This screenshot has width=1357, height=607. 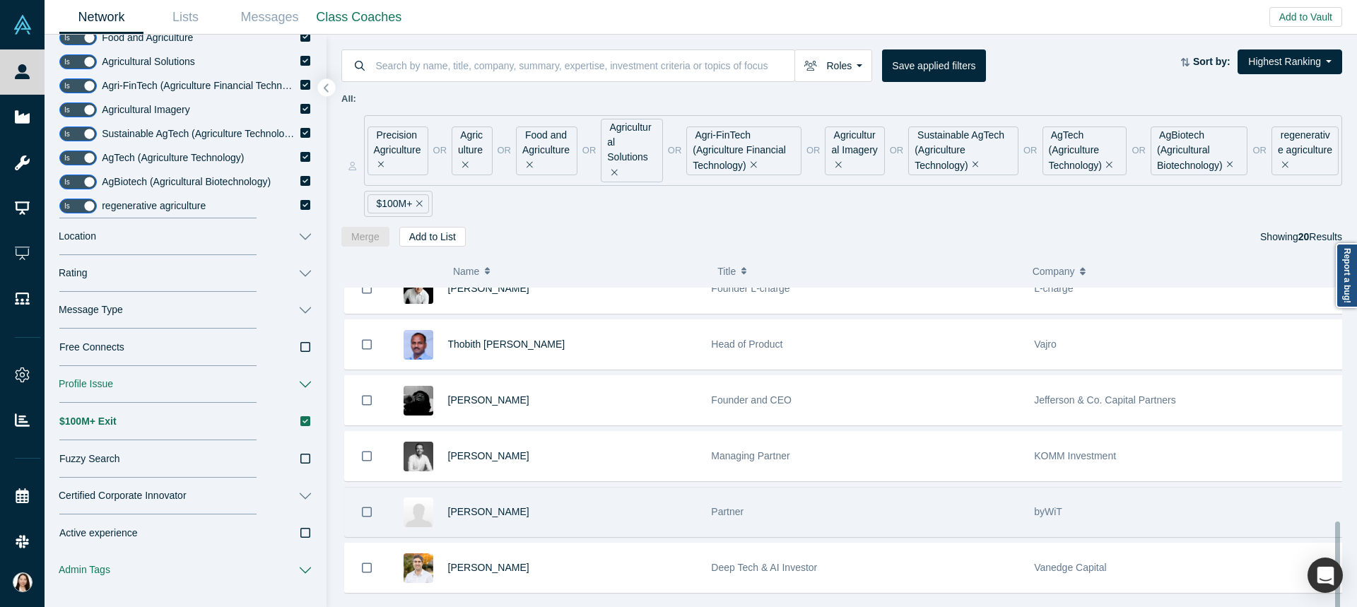 What do you see at coordinates (185, 570) in the screenshot?
I see `button: Admin Tags` at bounding box center [185, 570].